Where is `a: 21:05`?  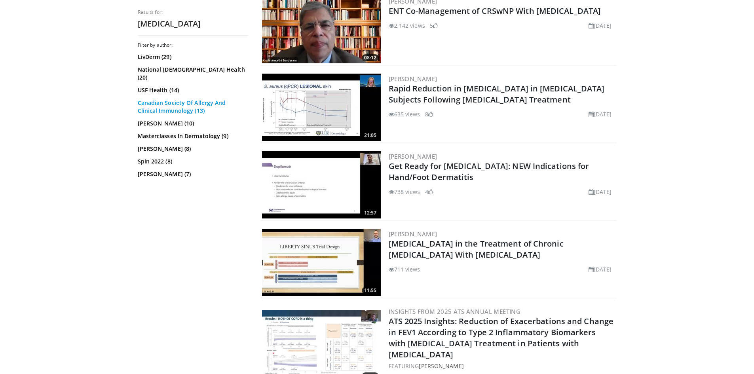
a: 21:05 is located at coordinates (321, 107).